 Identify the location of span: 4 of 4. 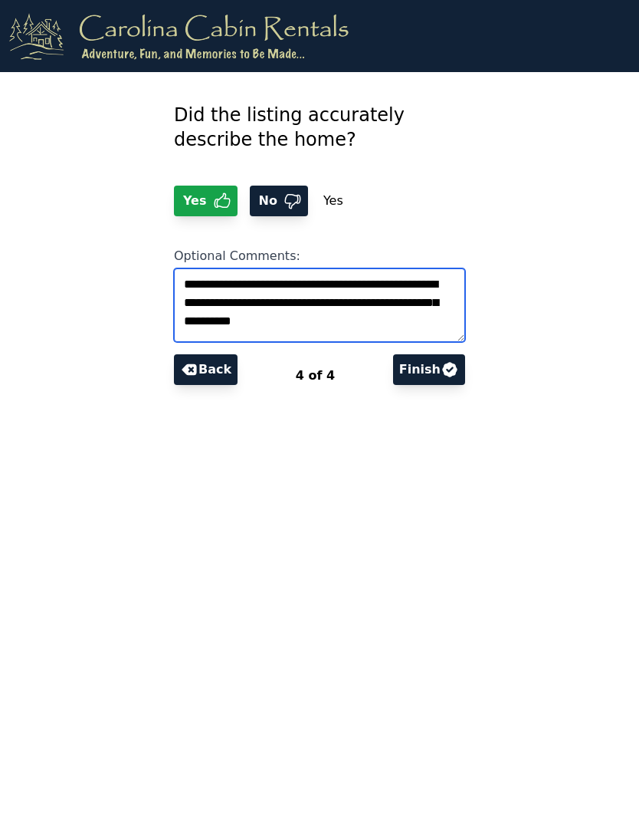
(315, 375).